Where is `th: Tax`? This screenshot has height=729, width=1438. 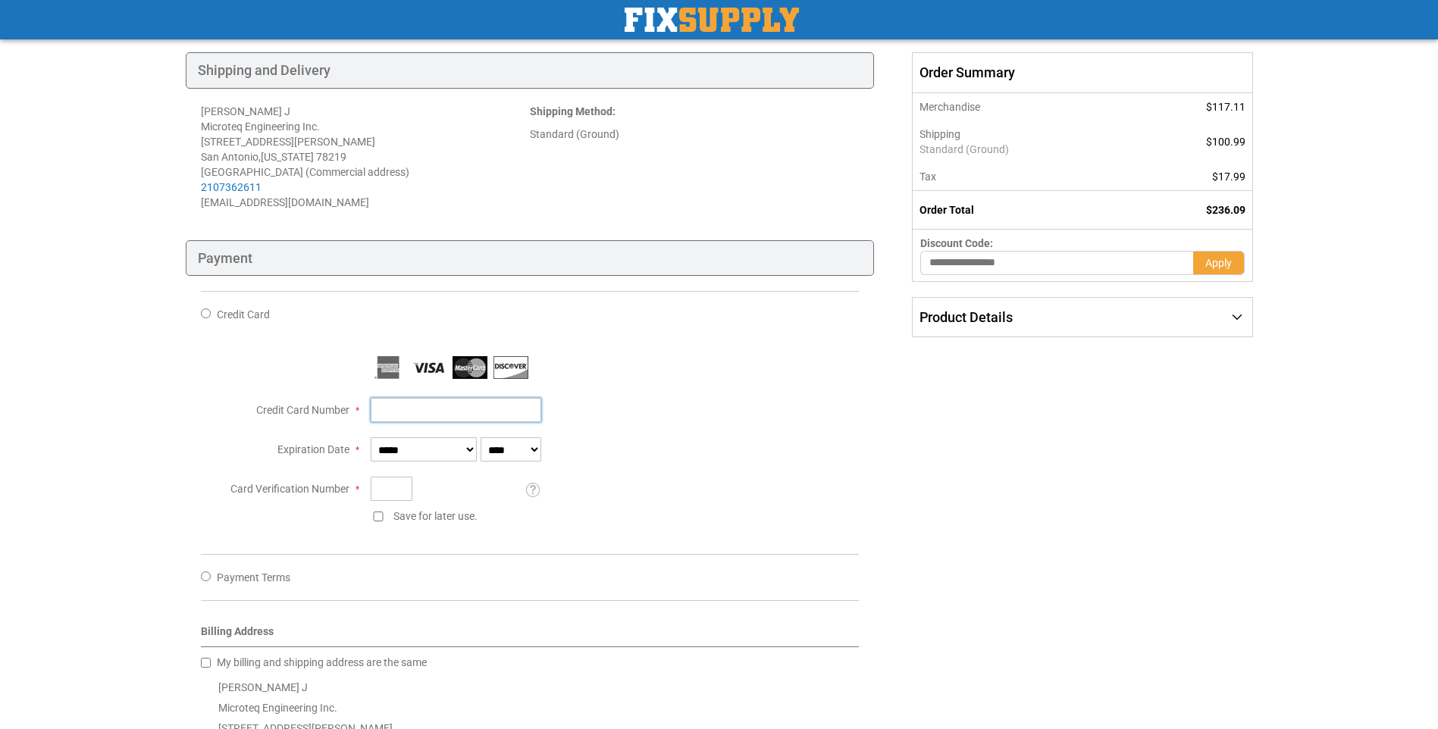
th: Tax is located at coordinates (1024, 177).